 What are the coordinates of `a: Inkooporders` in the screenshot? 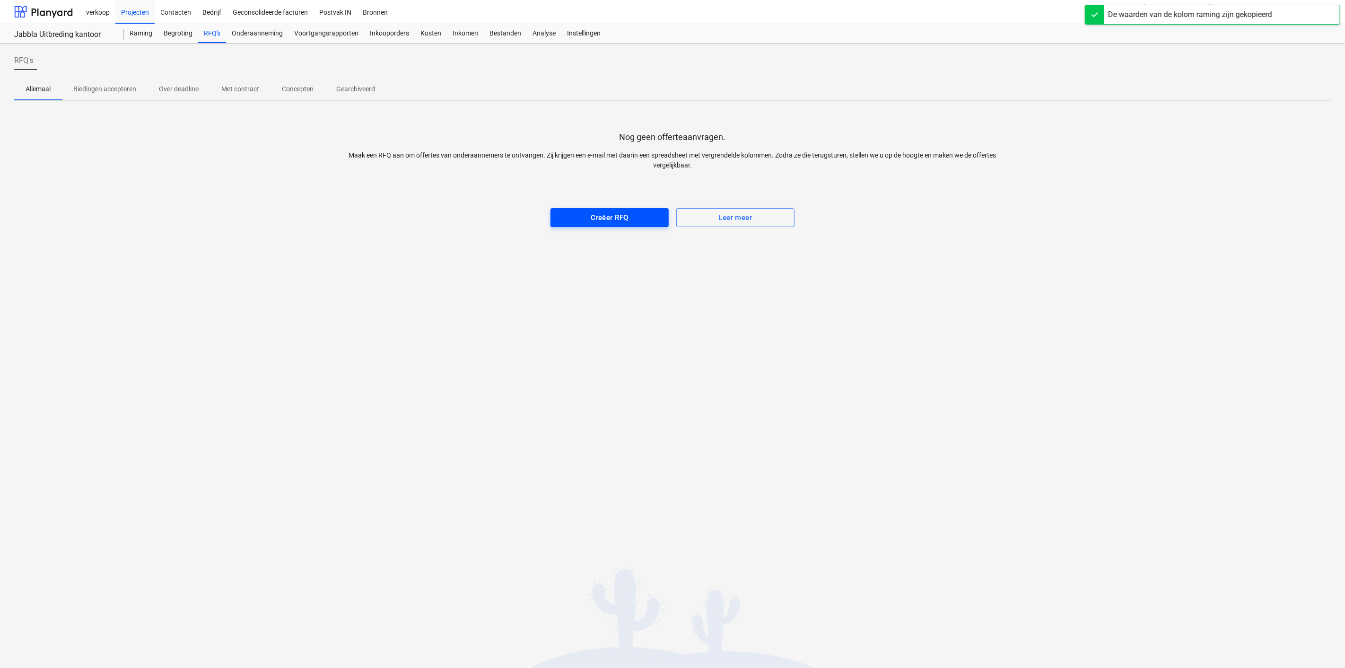 It's located at (389, 34).